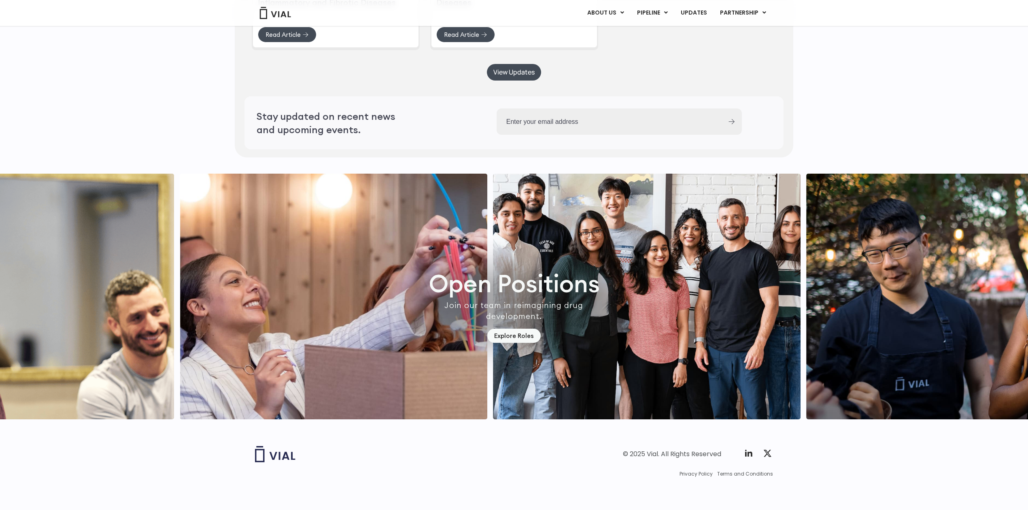 The width and height of the screenshot is (1028, 510). Describe the element at coordinates (336, 123) in the screenshot. I see `h2: Stay updated on recent news and upcoming events.` at that location.